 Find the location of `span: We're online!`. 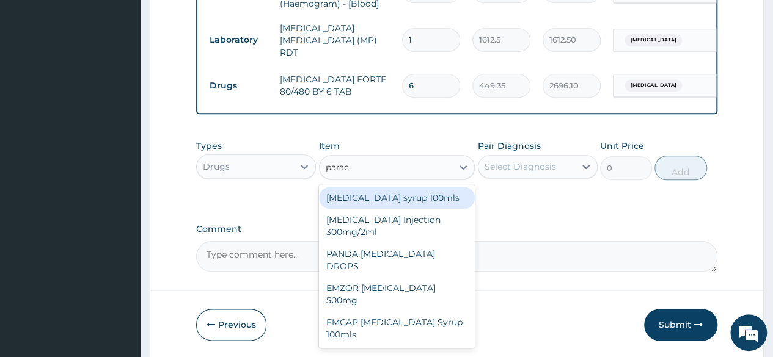

span: We're online! is located at coordinates (120, 165).